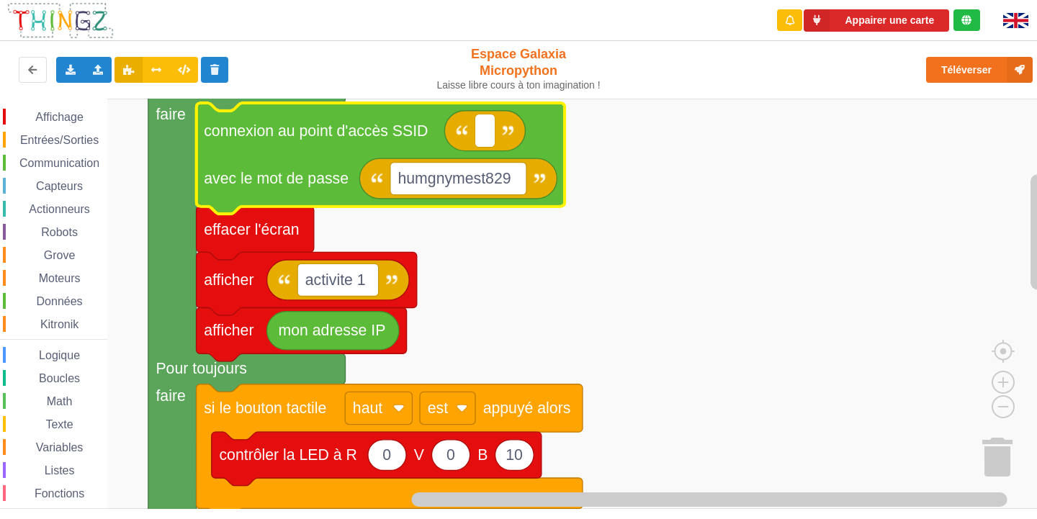  Describe the element at coordinates (60, 301) in the screenshot. I see `span: Données` at that location.